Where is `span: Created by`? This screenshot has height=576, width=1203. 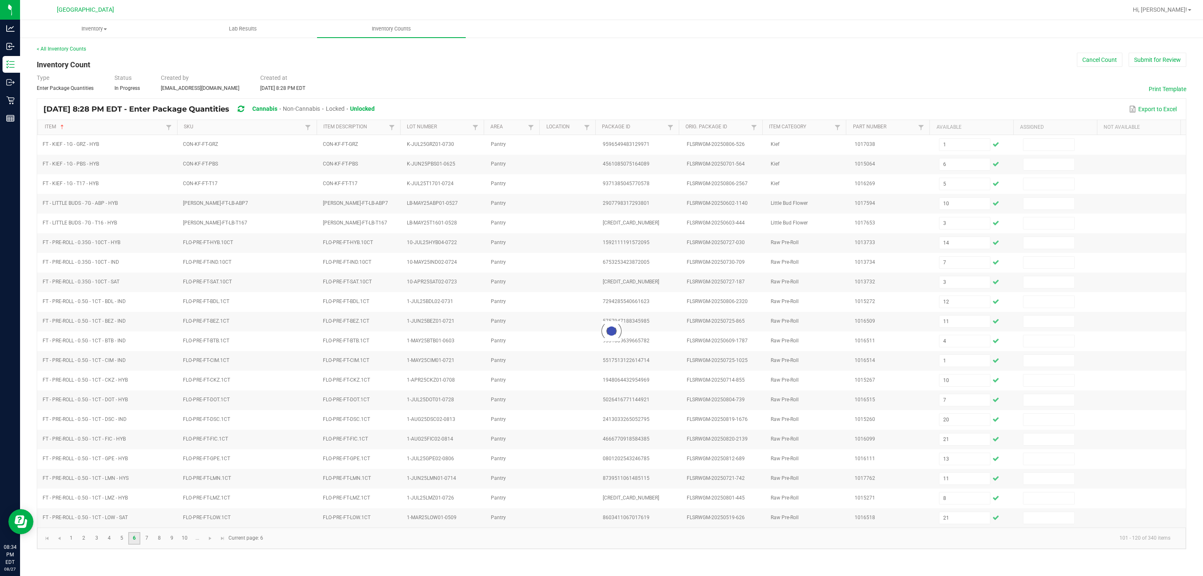 span: Created by is located at coordinates (175, 78).